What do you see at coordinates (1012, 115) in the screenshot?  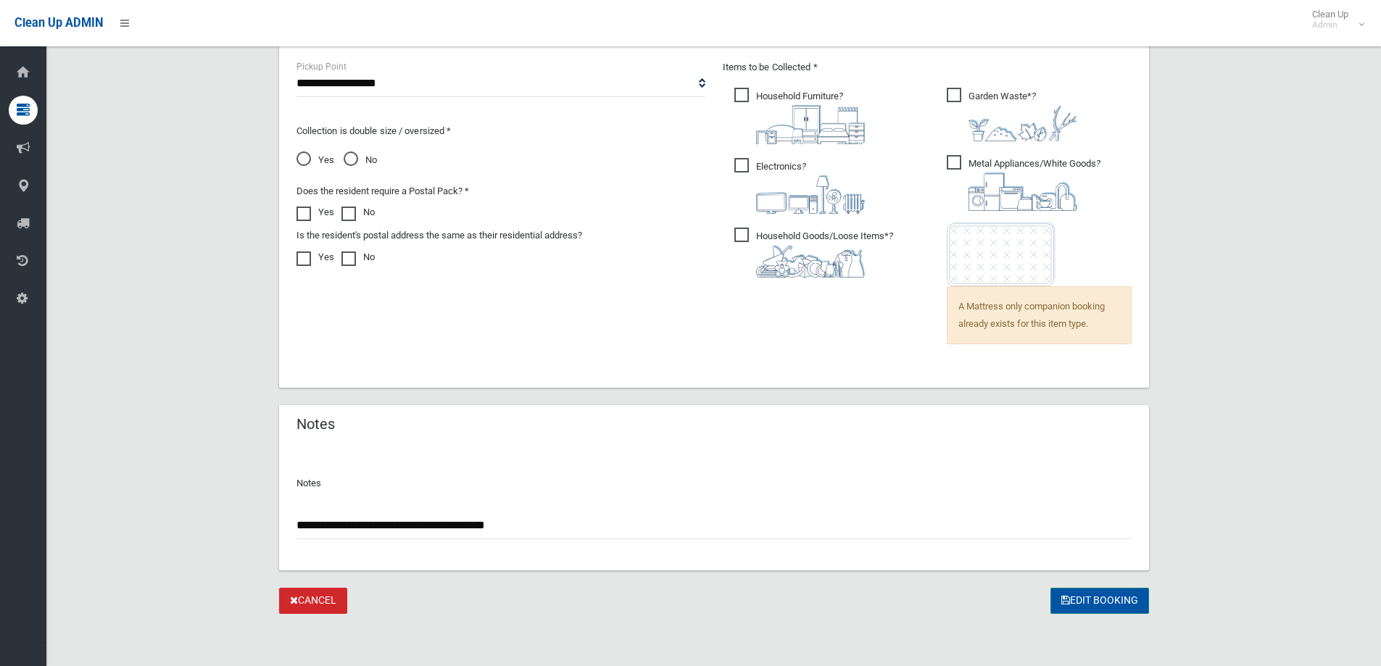 I see `span: Garden Waste*` at bounding box center [1012, 115].